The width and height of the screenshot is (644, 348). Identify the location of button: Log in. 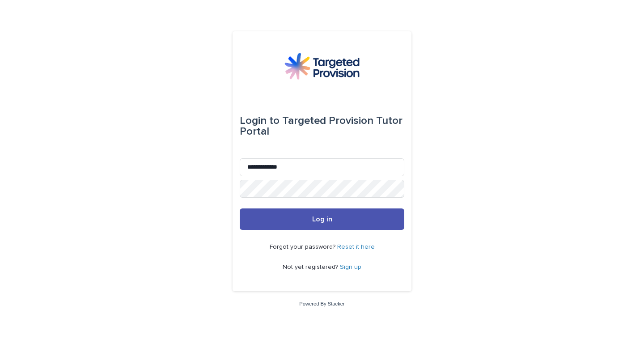
(322, 219).